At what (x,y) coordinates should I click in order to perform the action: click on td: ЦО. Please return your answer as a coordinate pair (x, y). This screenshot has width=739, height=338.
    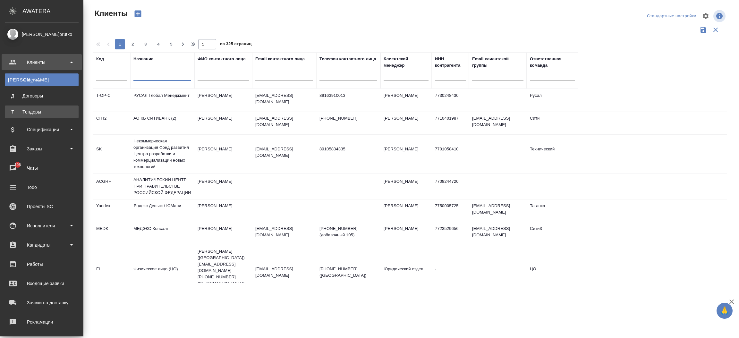
    Looking at the image, I should click on (553, 274).